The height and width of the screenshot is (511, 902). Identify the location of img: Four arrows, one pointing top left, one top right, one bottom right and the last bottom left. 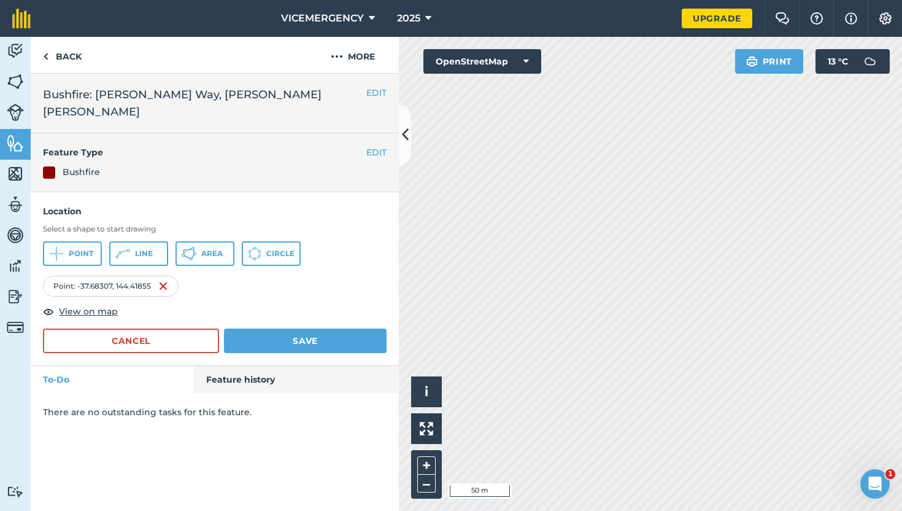
(427, 428).